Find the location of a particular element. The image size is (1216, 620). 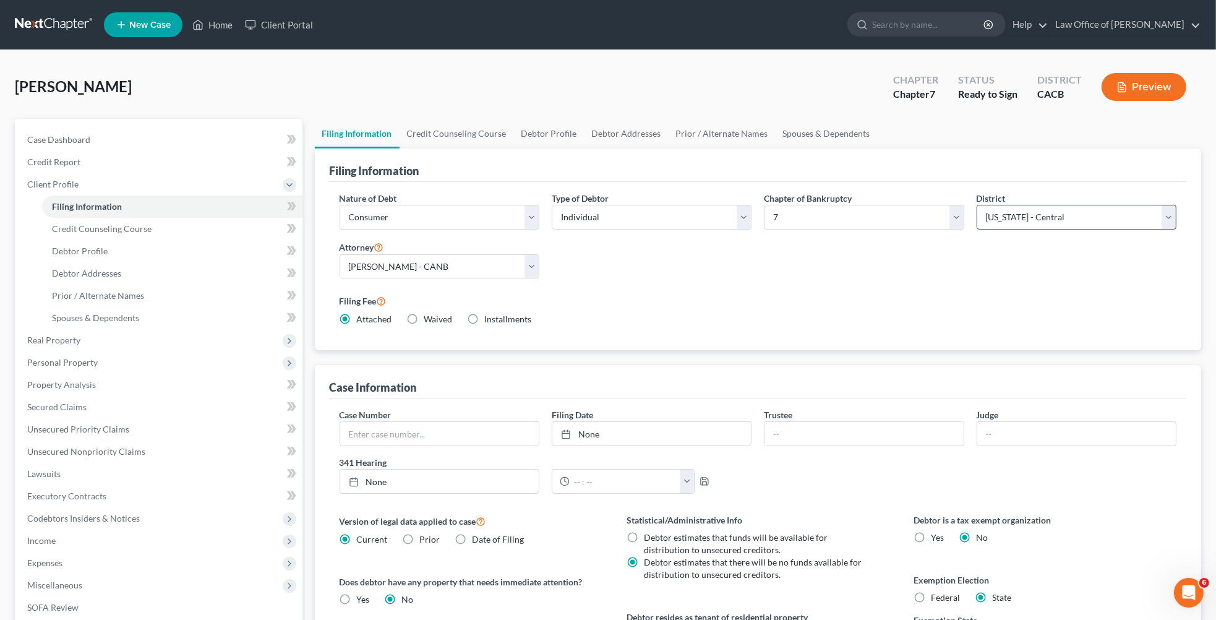

span: Federal is located at coordinates (946, 597).